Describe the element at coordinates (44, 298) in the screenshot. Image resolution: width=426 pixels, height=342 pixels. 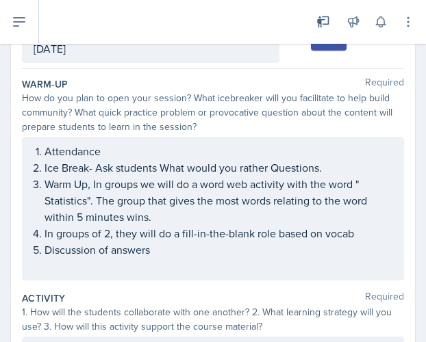
I see `label: Activity` at that location.